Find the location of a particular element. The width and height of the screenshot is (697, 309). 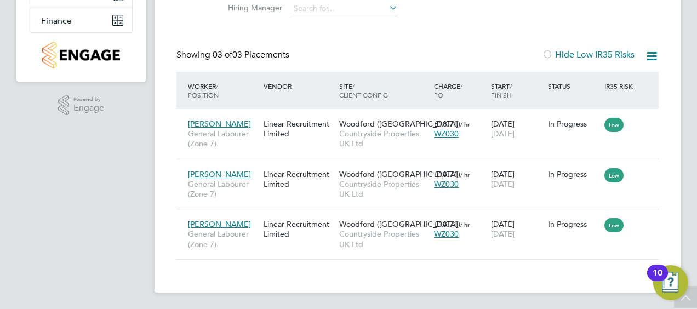

span: Engage is located at coordinates (89, 108).